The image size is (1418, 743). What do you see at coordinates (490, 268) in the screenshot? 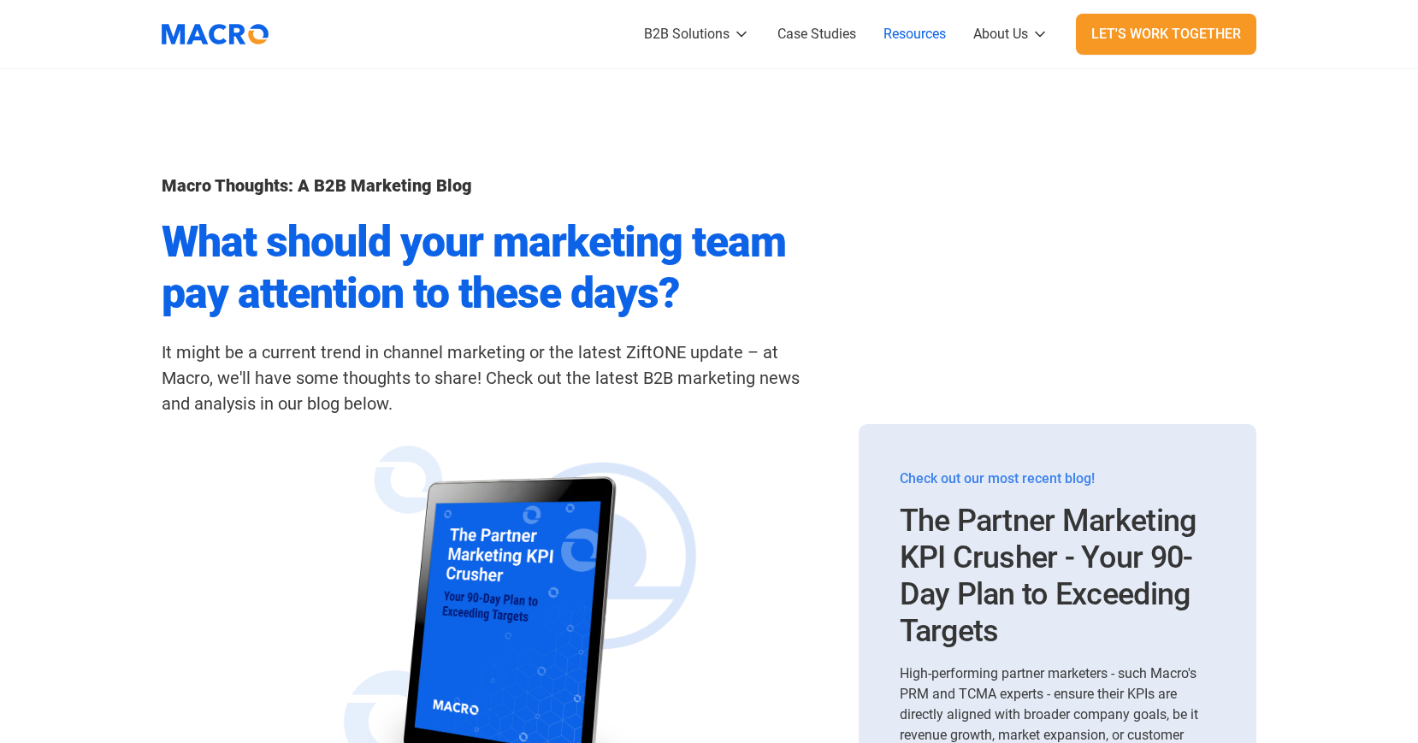
I see `h2: What should your marketing team pay attention to these days?` at bounding box center [490, 268].